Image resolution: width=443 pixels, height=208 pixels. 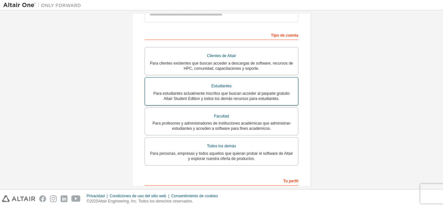 What do you see at coordinates (221, 156) in the screenshot?
I see `font: Para personas, empresas y todos aquellos que quieran probar el software de Altair y explorar nues...` at bounding box center [221, 156].